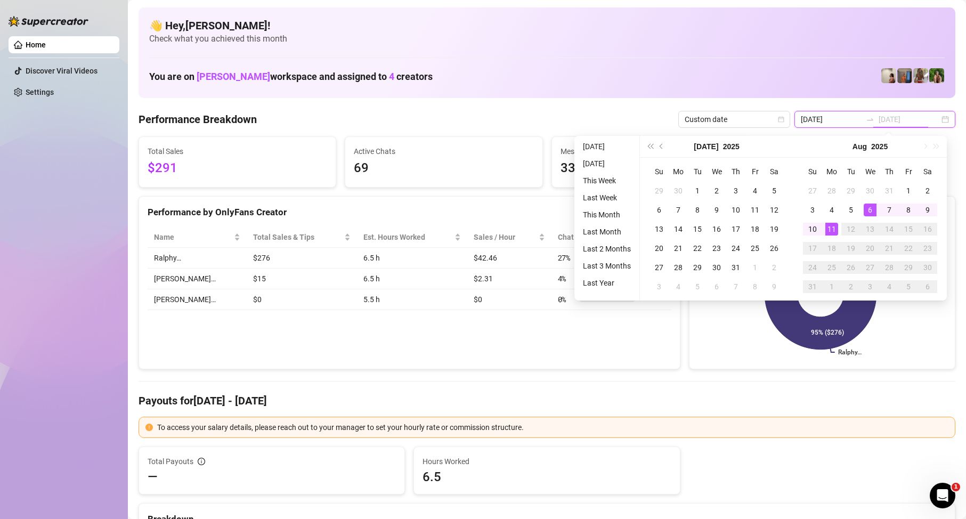 The width and height of the screenshot is (966, 519). I want to click on text: Ralphy…, so click(849, 352).